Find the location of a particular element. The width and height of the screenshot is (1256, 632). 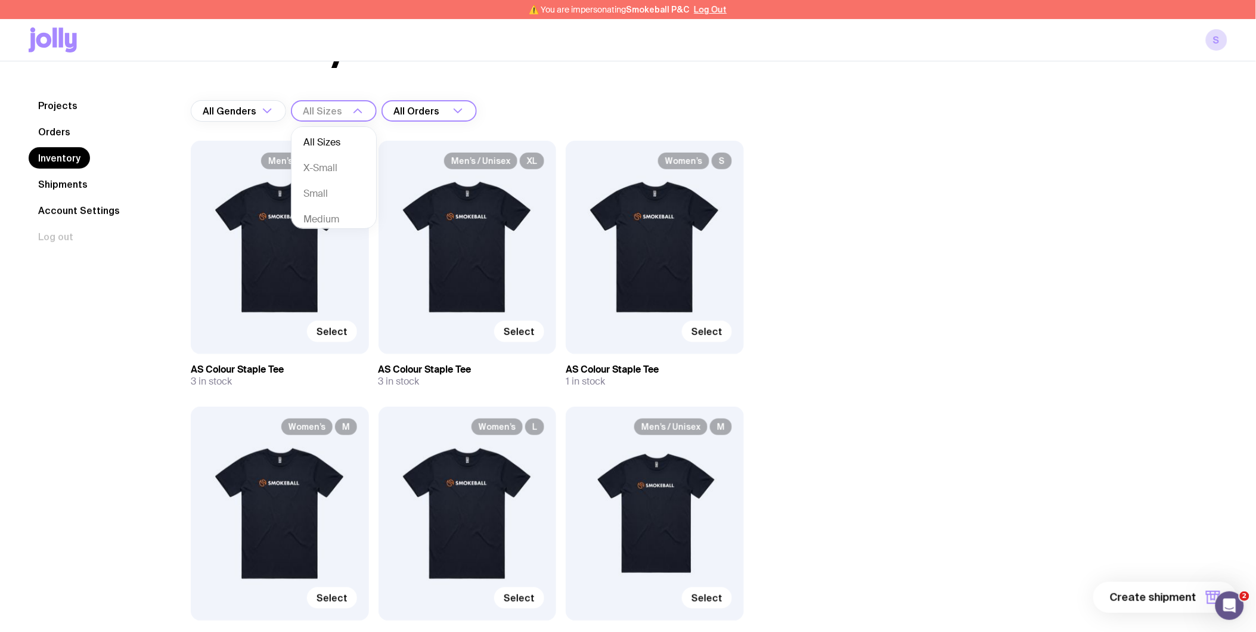

span: 2 is located at coordinates (1245, 596).